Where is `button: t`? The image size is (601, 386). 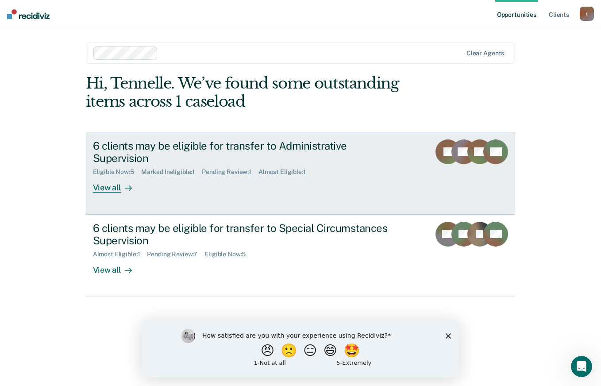 button: t is located at coordinates (587, 14).